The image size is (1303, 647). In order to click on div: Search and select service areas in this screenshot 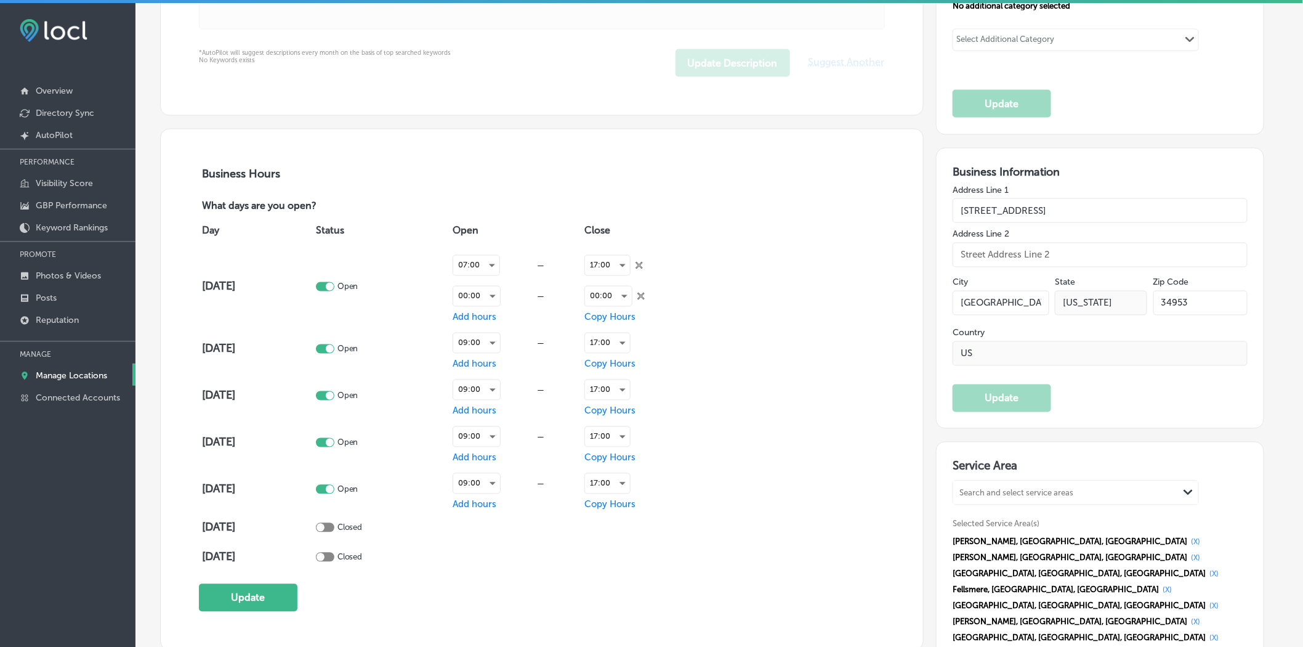, I will do `click(1016, 492)`.